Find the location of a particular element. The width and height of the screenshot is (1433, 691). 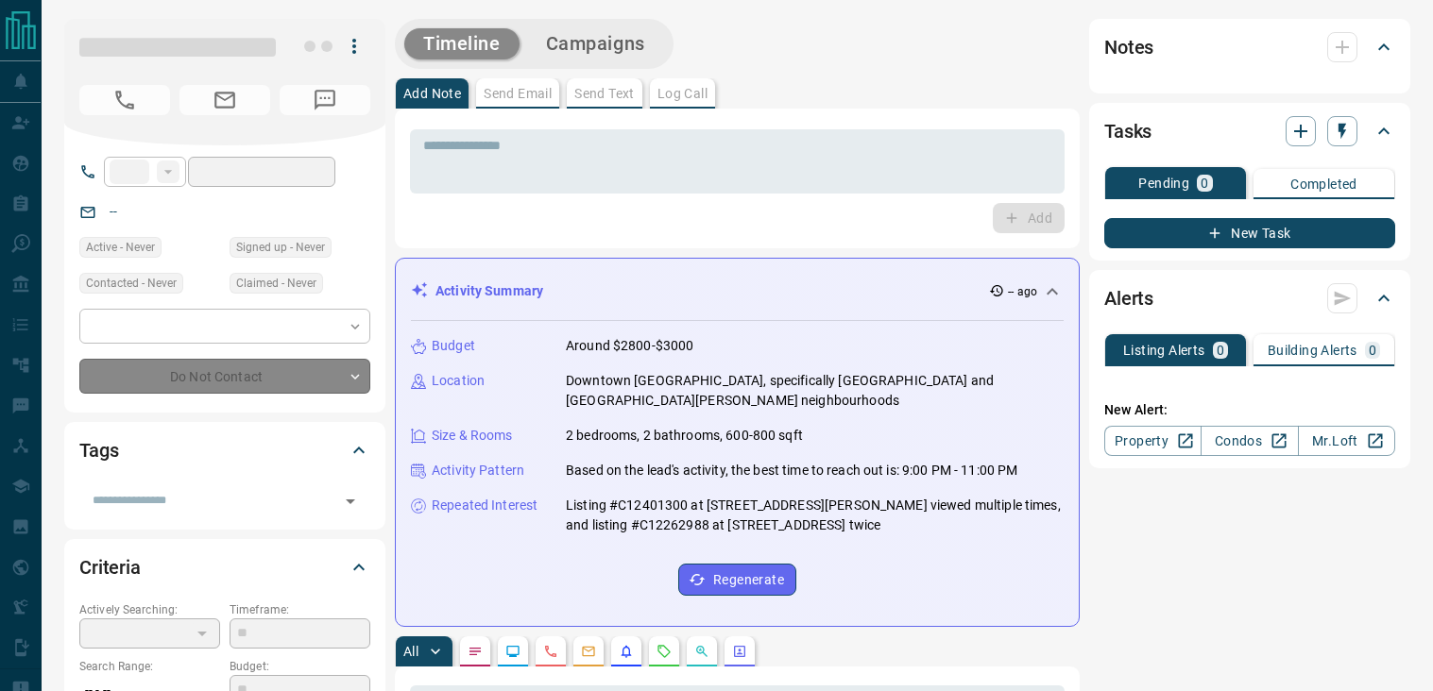

svg: Listing Alerts is located at coordinates (626, 652).